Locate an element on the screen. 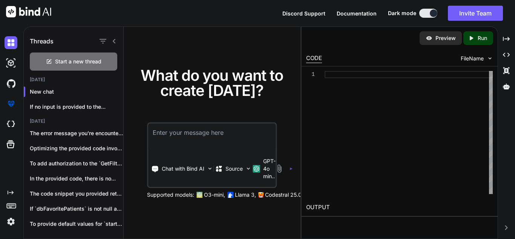 The width and height of the screenshot is (515, 239). img: Llama2 is located at coordinates (230, 195).